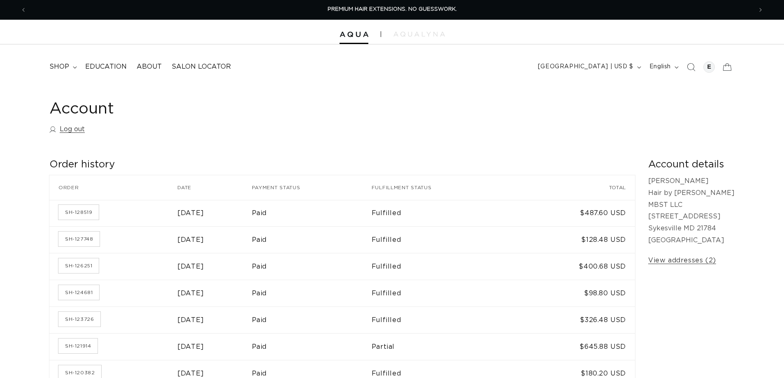 The width and height of the screenshot is (784, 378). I want to click on span: About, so click(149, 67).